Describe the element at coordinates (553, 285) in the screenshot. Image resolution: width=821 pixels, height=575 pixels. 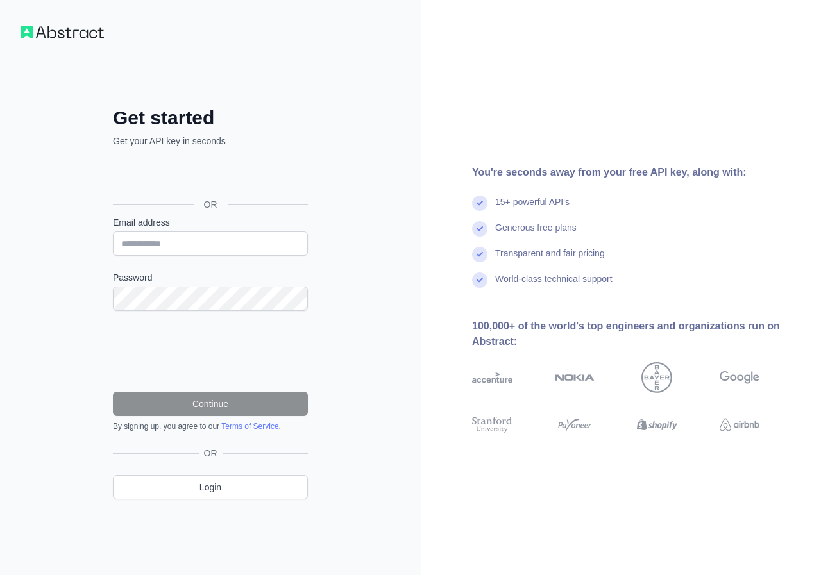
I see `div: World-class technical support` at that location.